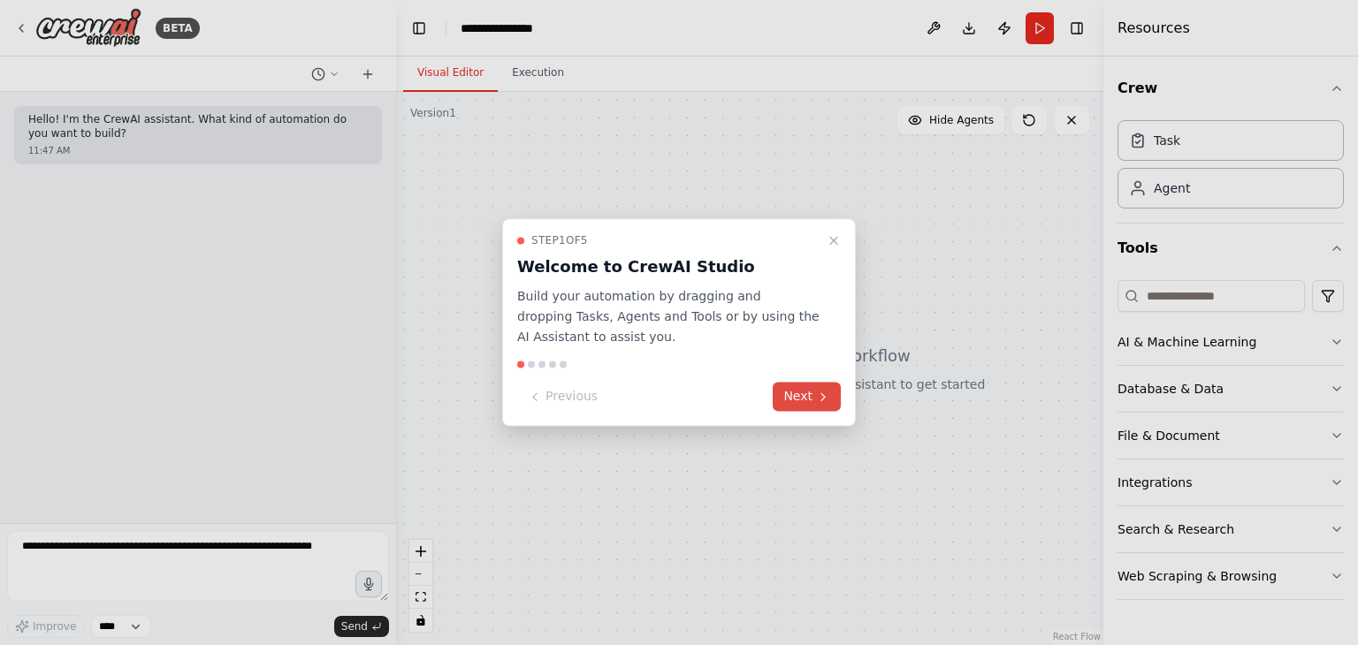 This screenshot has width=1358, height=645. I want to click on h3: Welcome to CrewAI Studio, so click(668, 267).